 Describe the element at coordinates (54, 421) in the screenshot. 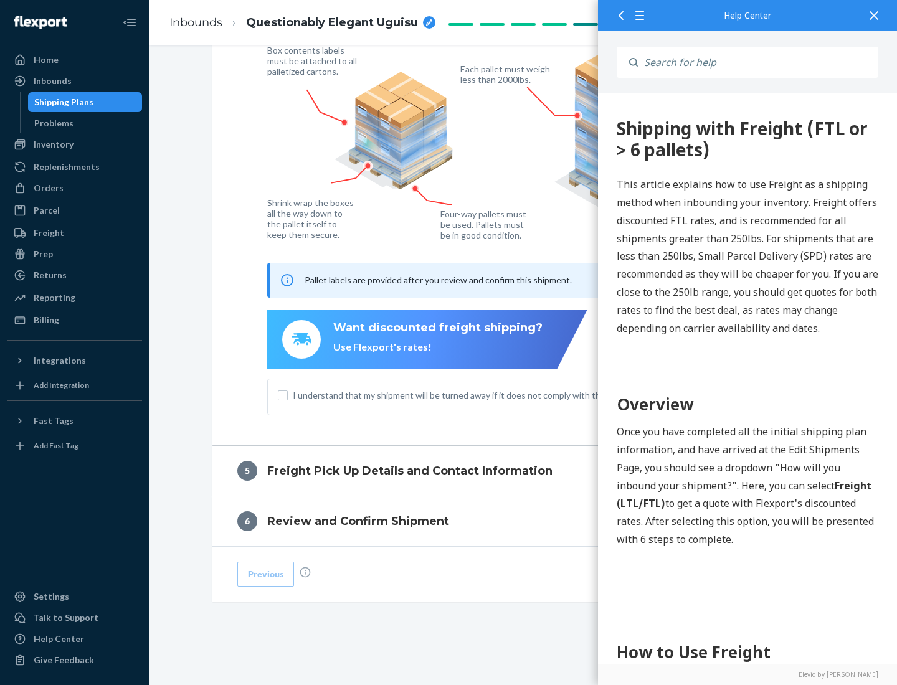

I see `div: Fast Tags` at that location.